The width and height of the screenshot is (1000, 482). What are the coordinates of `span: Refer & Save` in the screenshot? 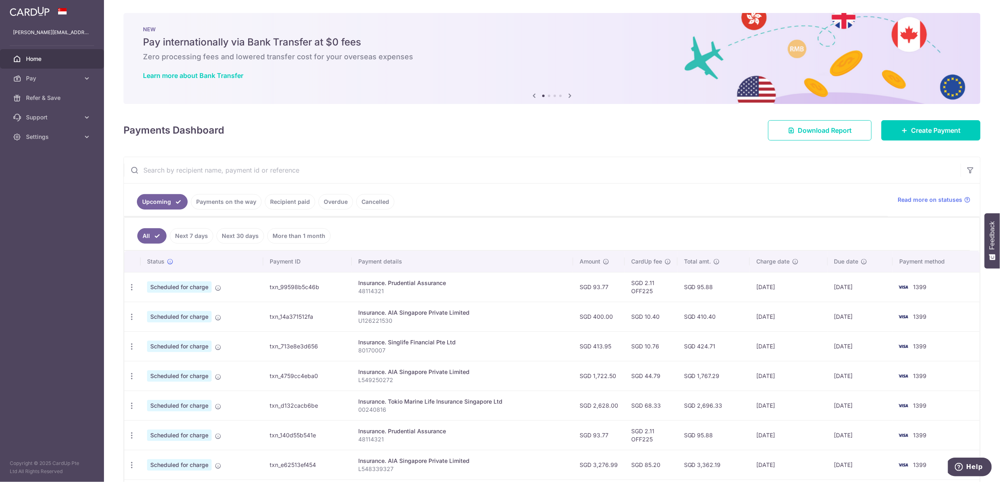 It's located at (53, 98).